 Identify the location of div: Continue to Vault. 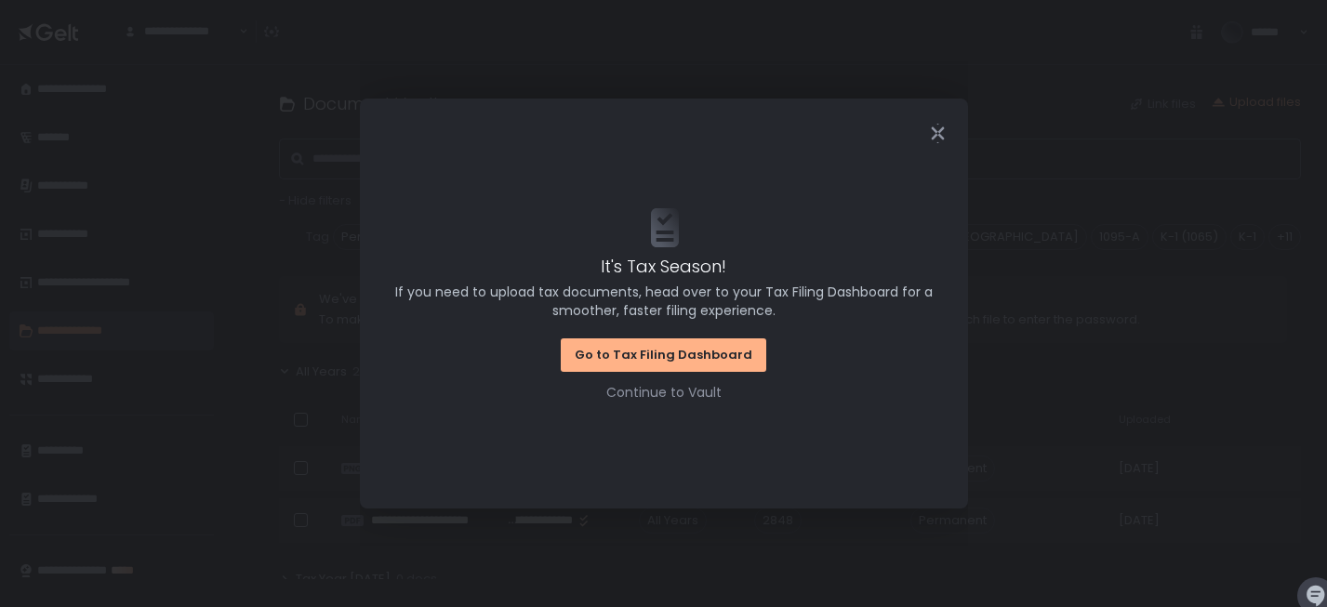
(664, 392).